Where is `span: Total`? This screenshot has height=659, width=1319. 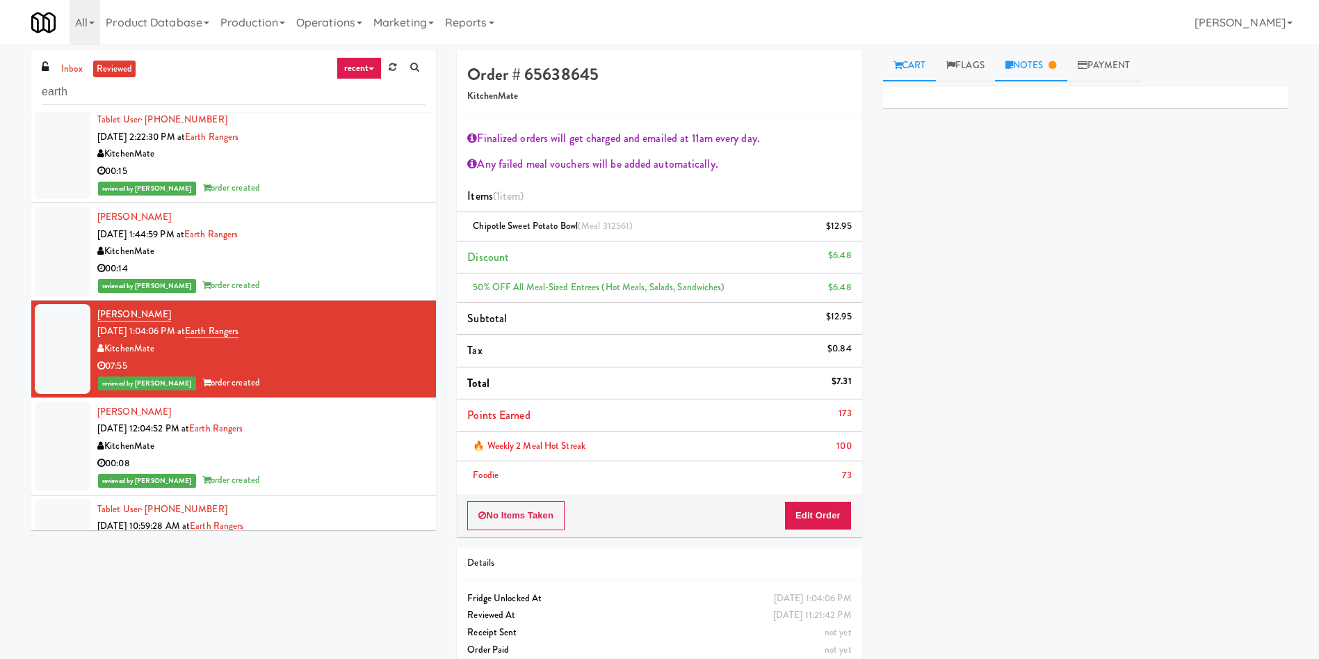 span: Total is located at coordinates (478, 382).